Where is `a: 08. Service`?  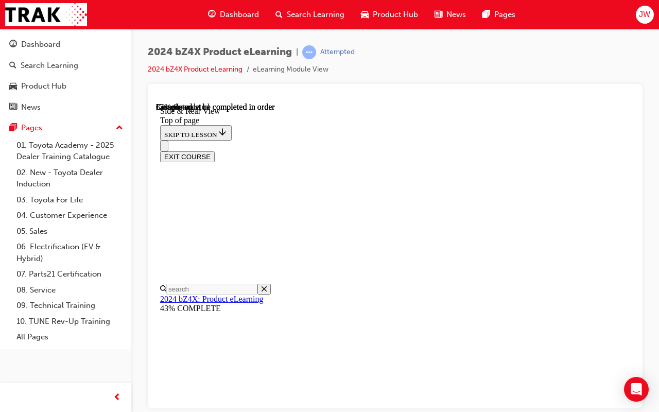 a: 08. Service is located at coordinates (69, 290).